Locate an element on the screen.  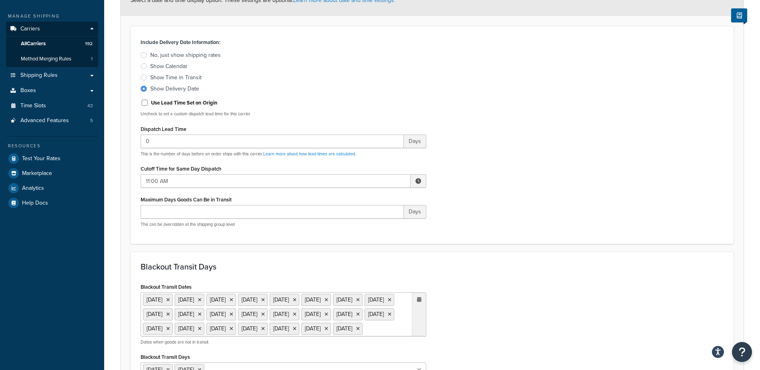
li: Boxes is located at coordinates (52, 91).